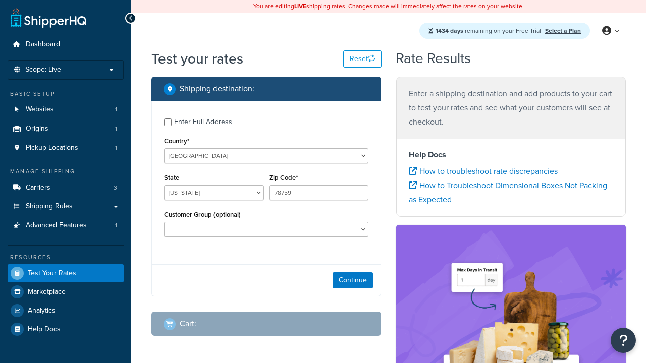 This screenshot has height=363, width=646. Describe the element at coordinates (66, 292) in the screenshot. I see `li: Marketplace` at that location.